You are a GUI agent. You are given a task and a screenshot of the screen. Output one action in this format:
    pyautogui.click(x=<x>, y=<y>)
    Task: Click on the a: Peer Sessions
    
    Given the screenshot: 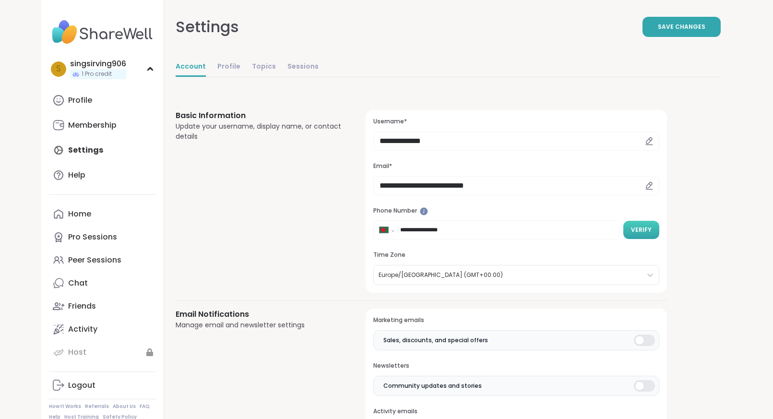 What is the action you would take?
    pyautogui.click(x=102, y=260)
    